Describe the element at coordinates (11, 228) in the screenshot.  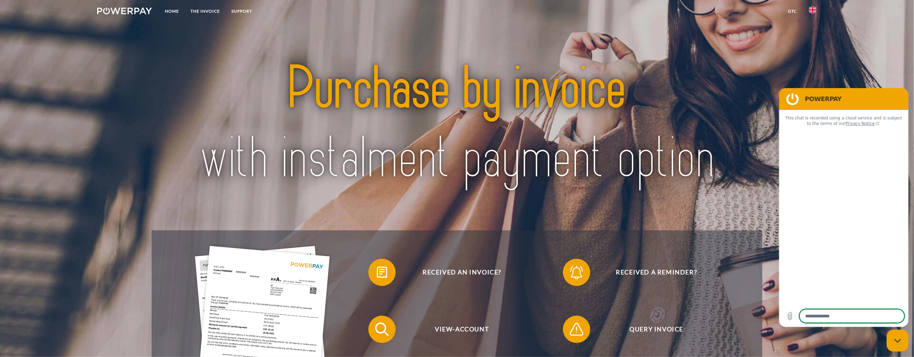
I see `button: Upload file` at that location.